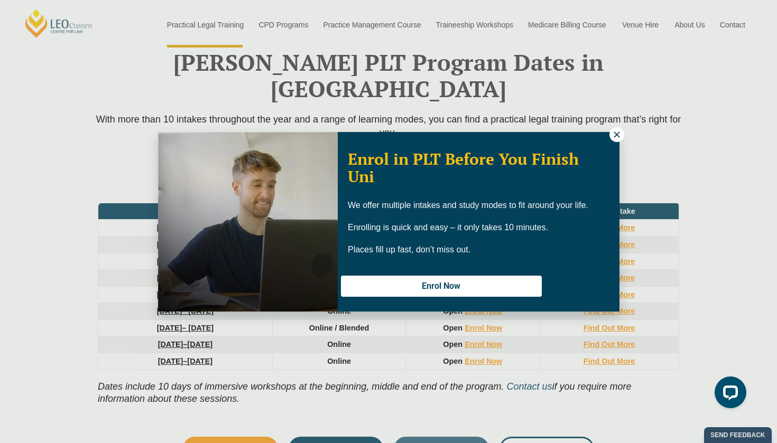 This screenshot has height=443, width=777. What do you see at coordinates (441, 286) in the screenshot?
I see `button: Enrol Now` at bounding box center [441, 286].